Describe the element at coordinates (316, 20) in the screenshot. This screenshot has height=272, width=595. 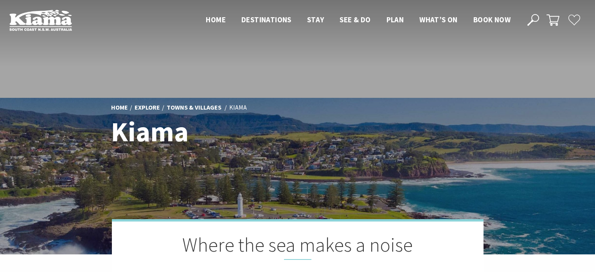
I see `span: Stay` at that location.